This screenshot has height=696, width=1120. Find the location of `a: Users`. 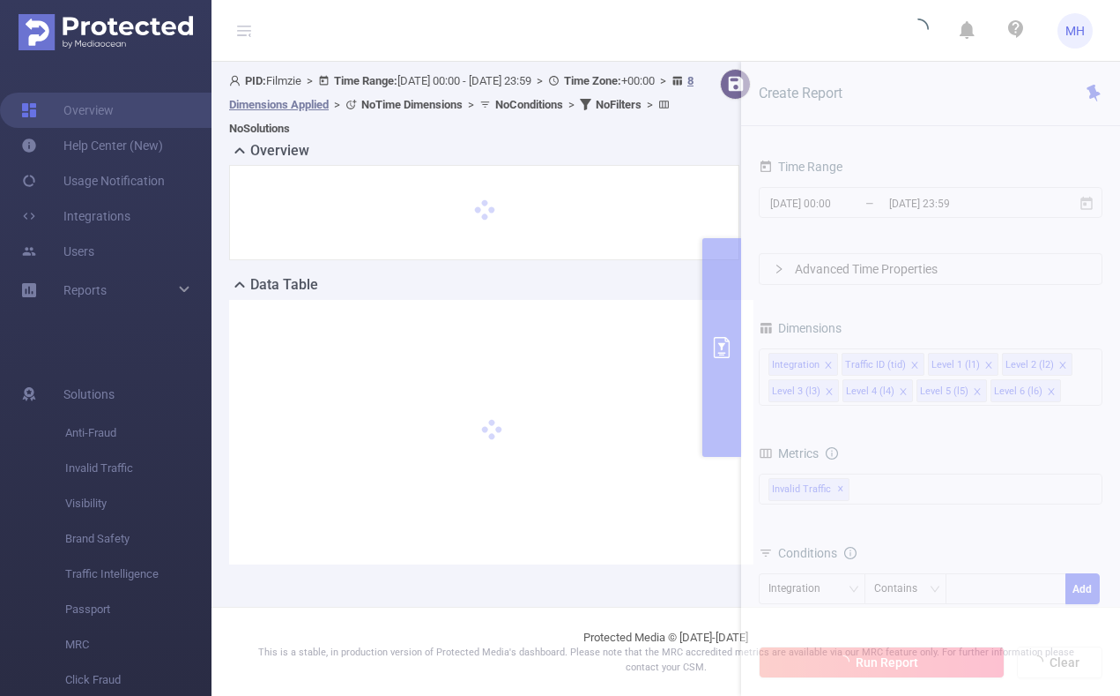

a: Users is located at coordinates (57, 251).